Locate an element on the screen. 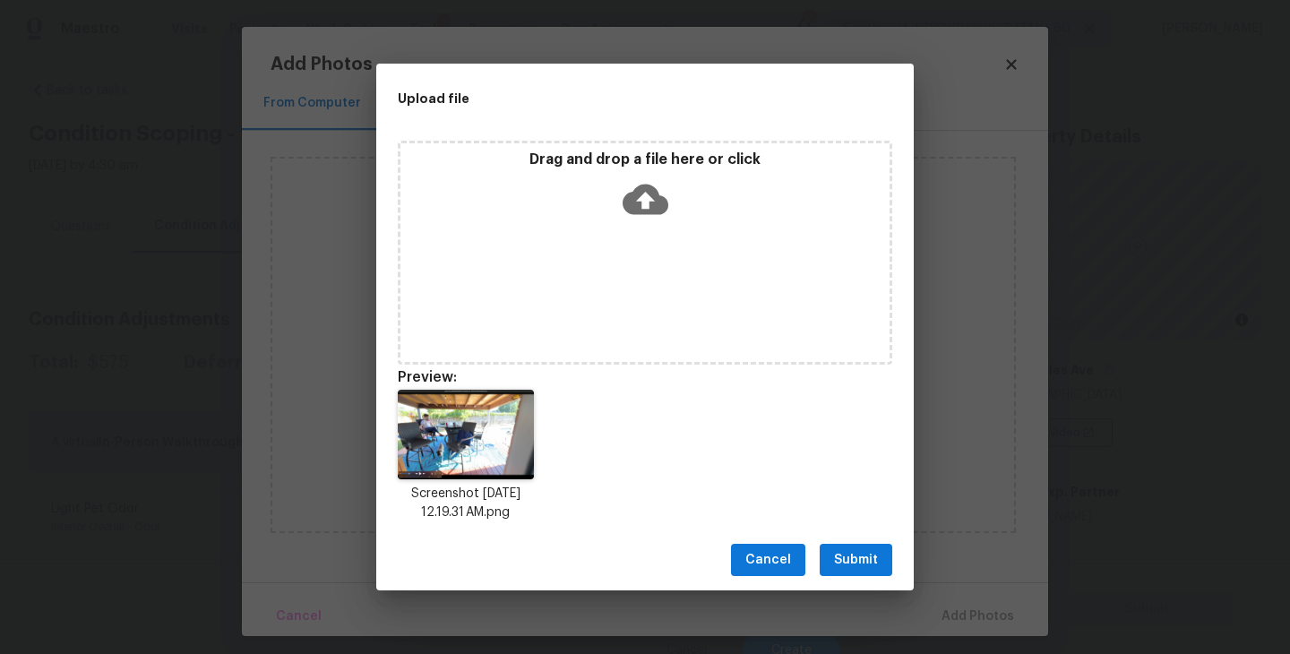 This screenshot has height=654, width=1290. span: Cancel is located at coordinates (767, 560).